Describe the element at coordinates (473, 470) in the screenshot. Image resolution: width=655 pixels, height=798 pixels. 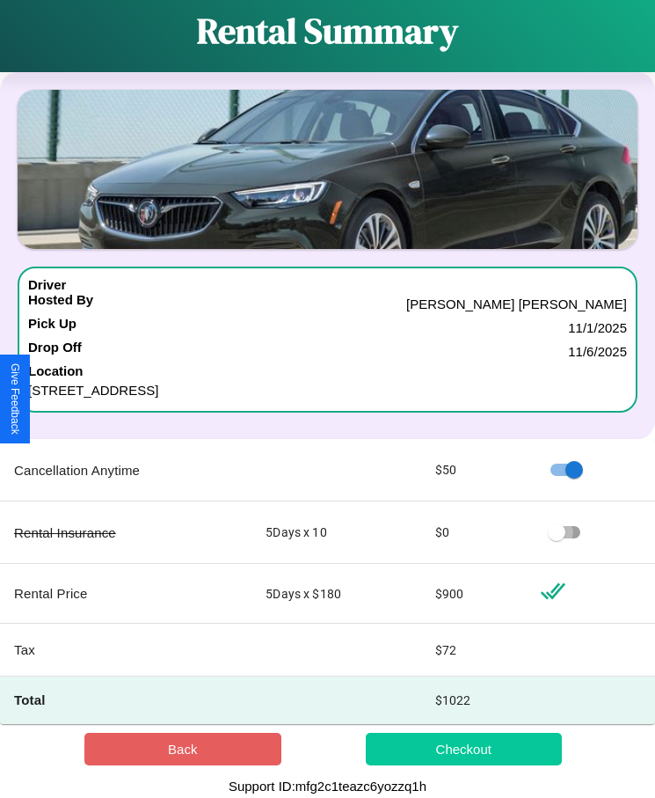
I see `td: $ 50` at that location.